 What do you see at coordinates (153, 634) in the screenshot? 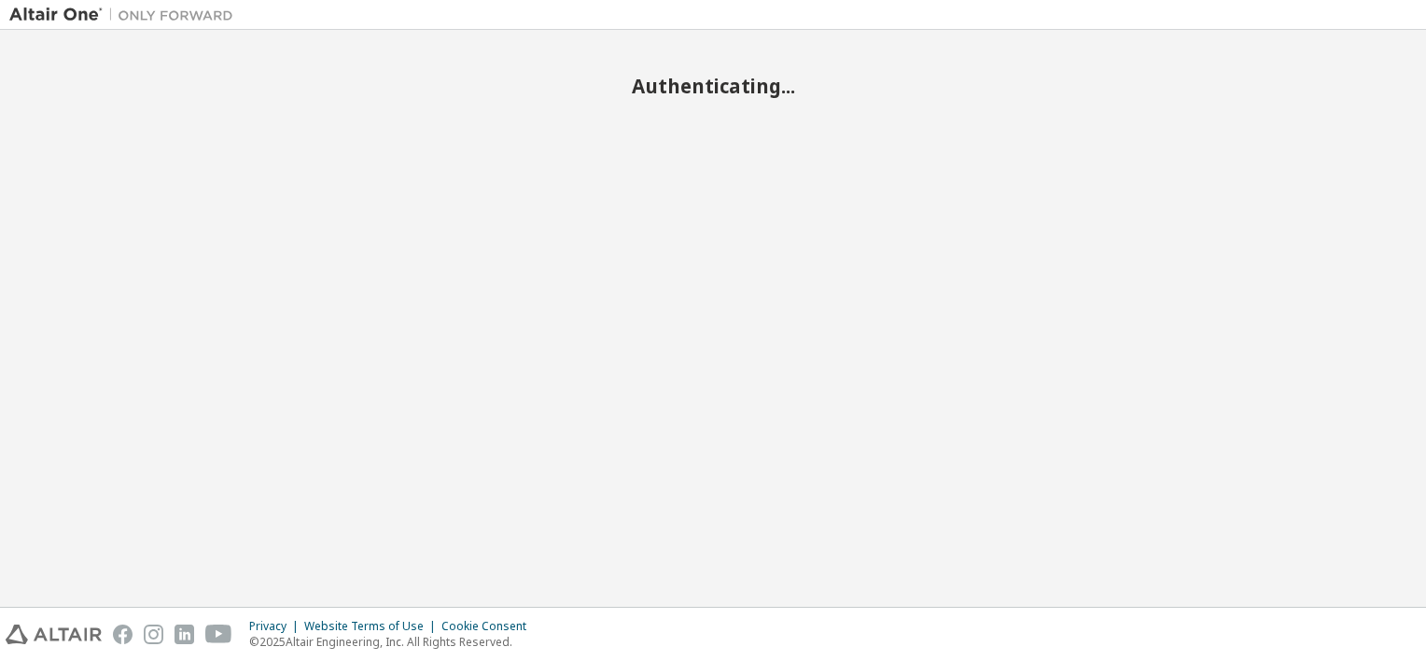
I see `img: instagram.svg` at bounding box center [153, 634].